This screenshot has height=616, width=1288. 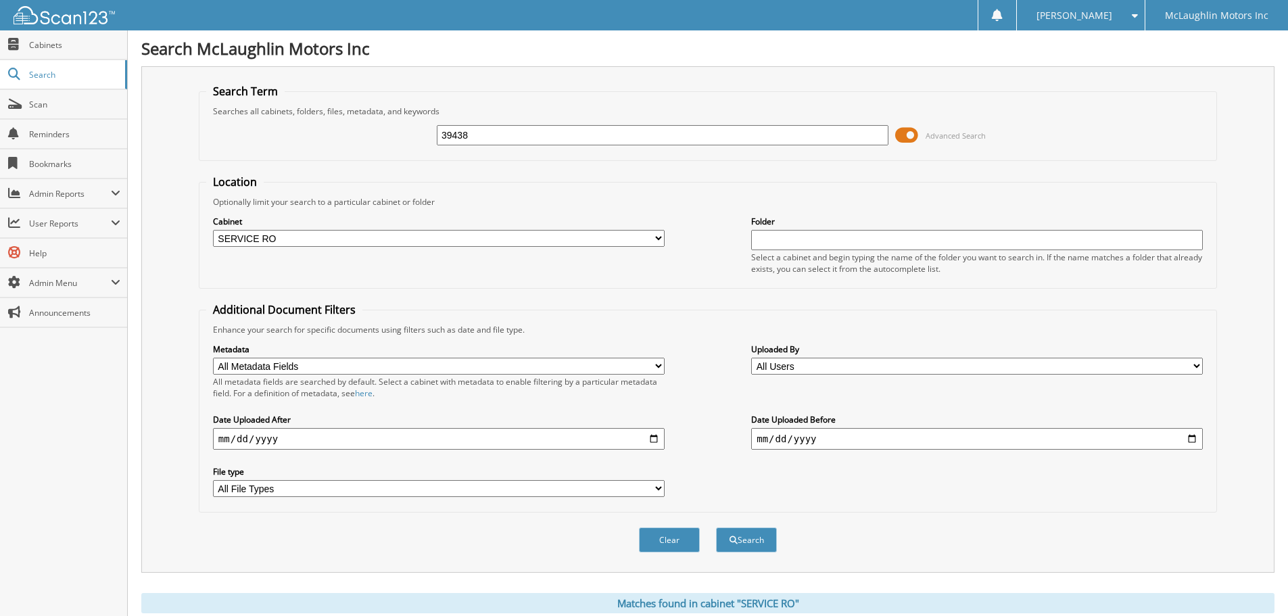 What do you see at coordinates (439, 471) in the screenshot?
I see `label: File type` at bounding box center [439, 471].